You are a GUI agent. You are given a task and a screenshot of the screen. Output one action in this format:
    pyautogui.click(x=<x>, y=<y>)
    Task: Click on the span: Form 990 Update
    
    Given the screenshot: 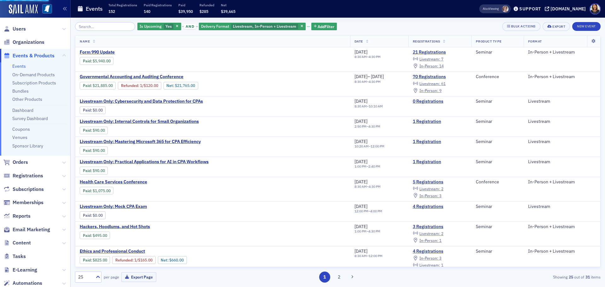 What is the action you would take?
    pyautogui.click(x=133, y=52)
    